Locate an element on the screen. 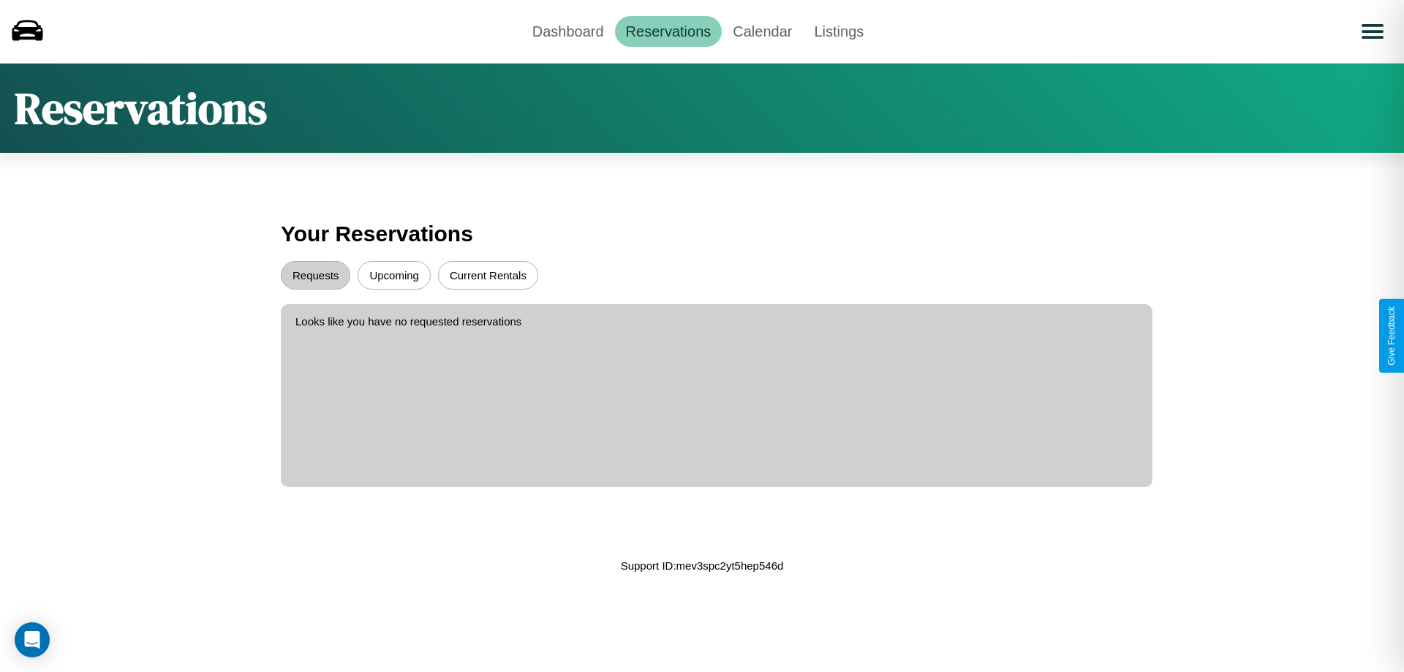  div: Open Intercom Messenger is located at coordinates (32, 640).